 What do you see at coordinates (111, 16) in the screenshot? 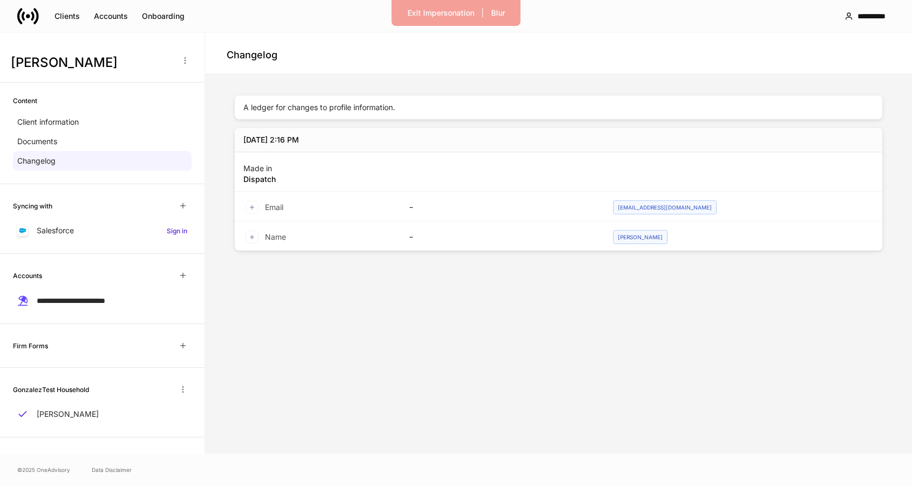
I see `div: Accounts` at bounding box center [111, 16].